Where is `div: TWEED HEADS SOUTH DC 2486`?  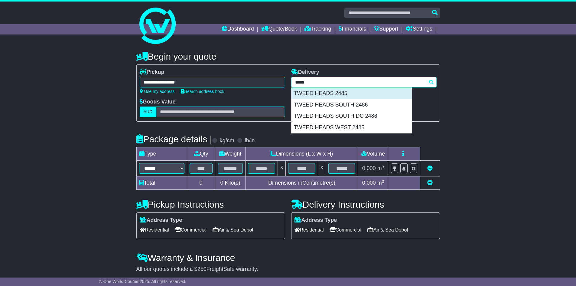 div: TWEED HEADS SOUTH DC 2486 is located at coordinates (352, 116).